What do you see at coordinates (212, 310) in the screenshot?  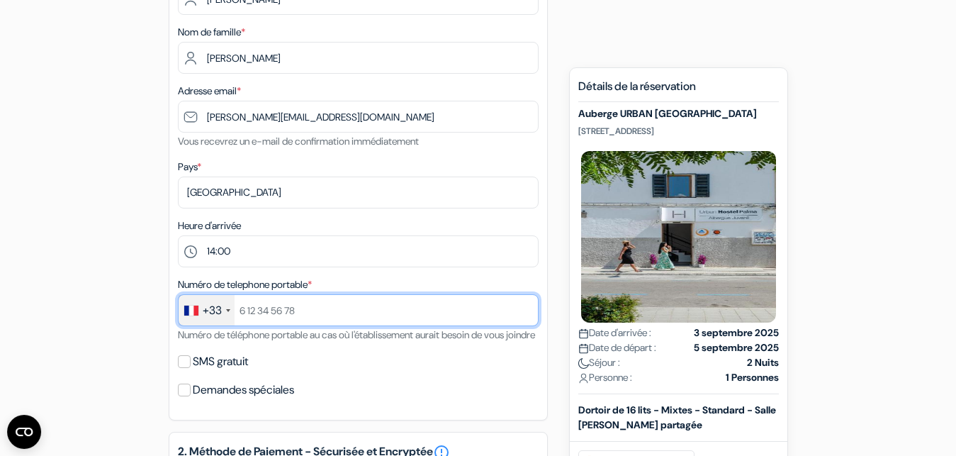 I see `div: +33` at bounding box center [212, 310].